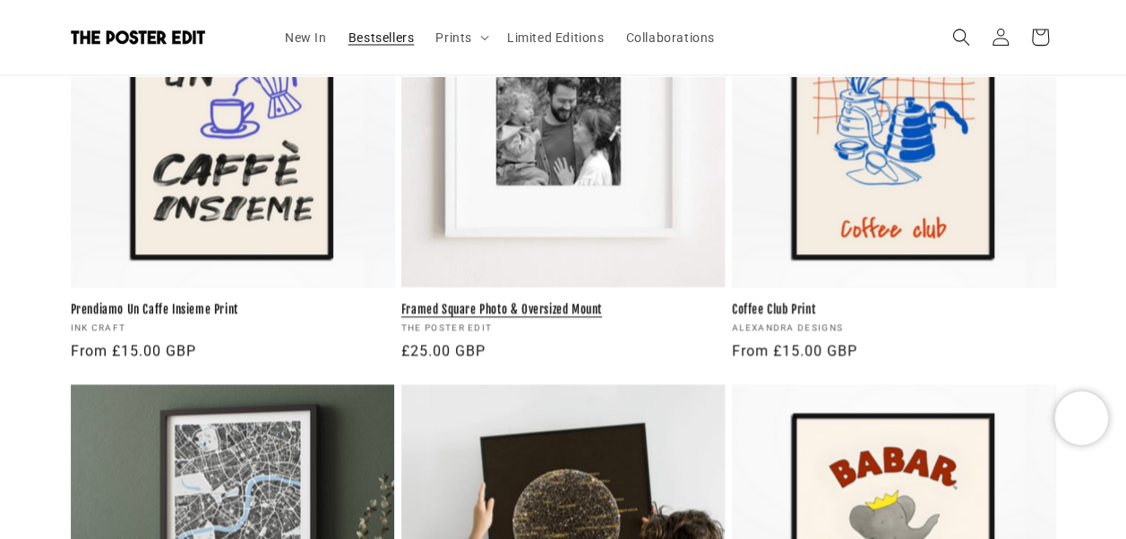 This screenshot has width=1126, height=539. I want to click on span: Limited Editions, so click(555, 38).